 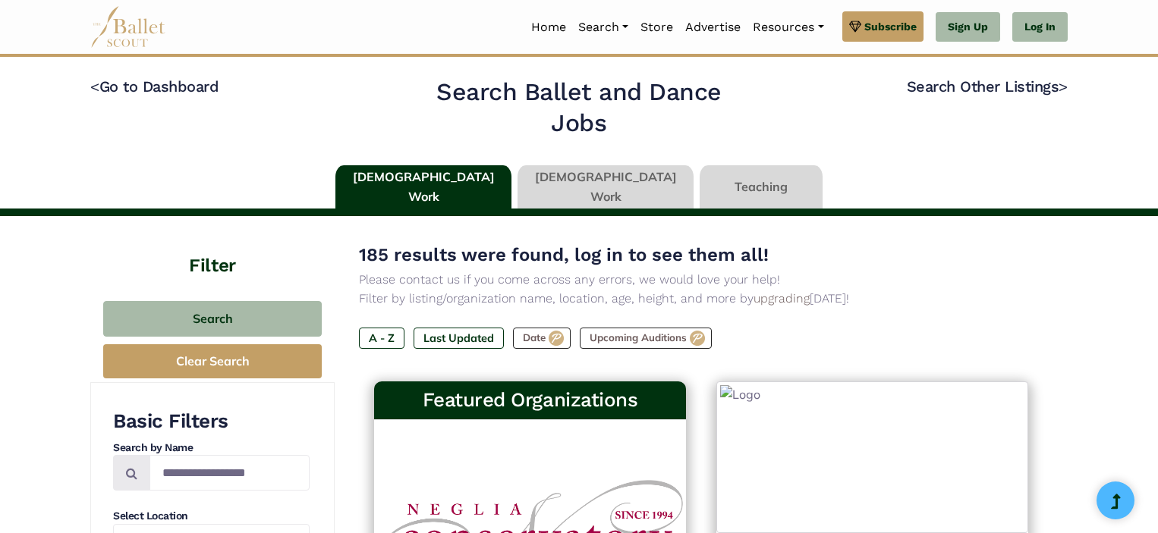 What do you see at coordinates (761, 187) in the screenshot?
I see `li: Teaching` at bounding box center [761, 187].